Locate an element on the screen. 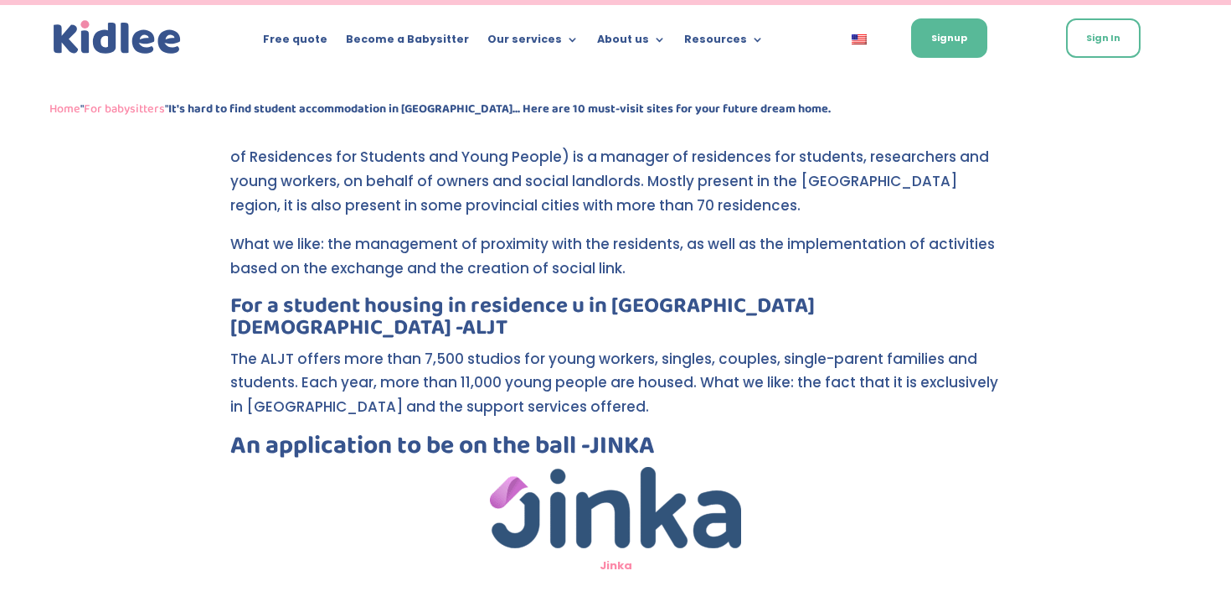  a: Kidlee Logo is located at coordinates (117, 38).